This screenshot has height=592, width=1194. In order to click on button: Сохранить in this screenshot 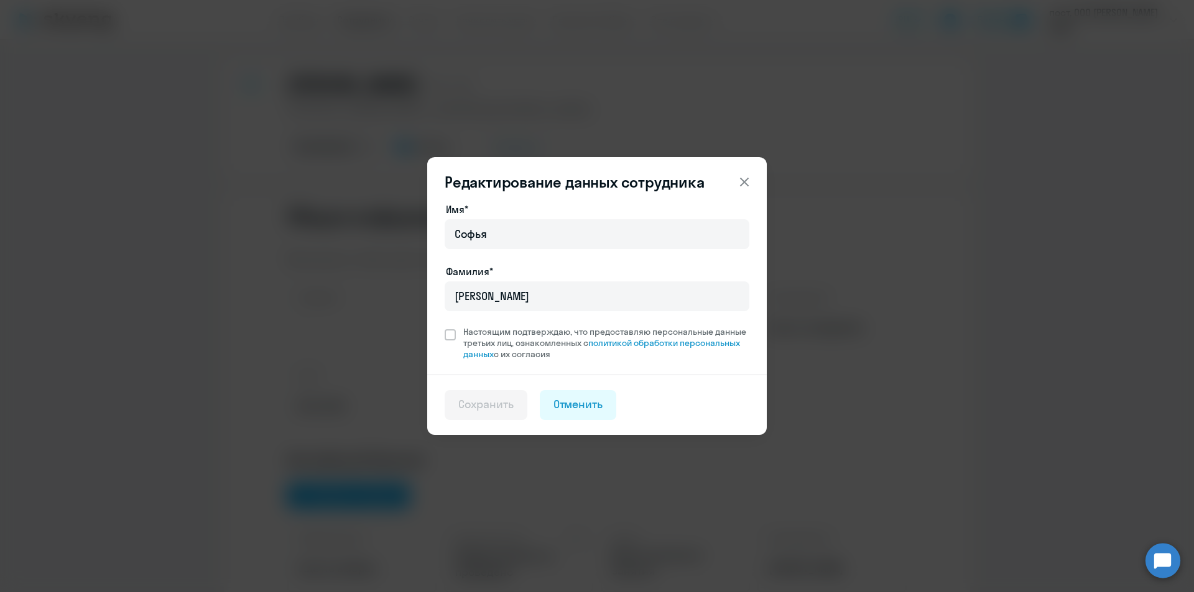, I will do `click(485, 405)`.